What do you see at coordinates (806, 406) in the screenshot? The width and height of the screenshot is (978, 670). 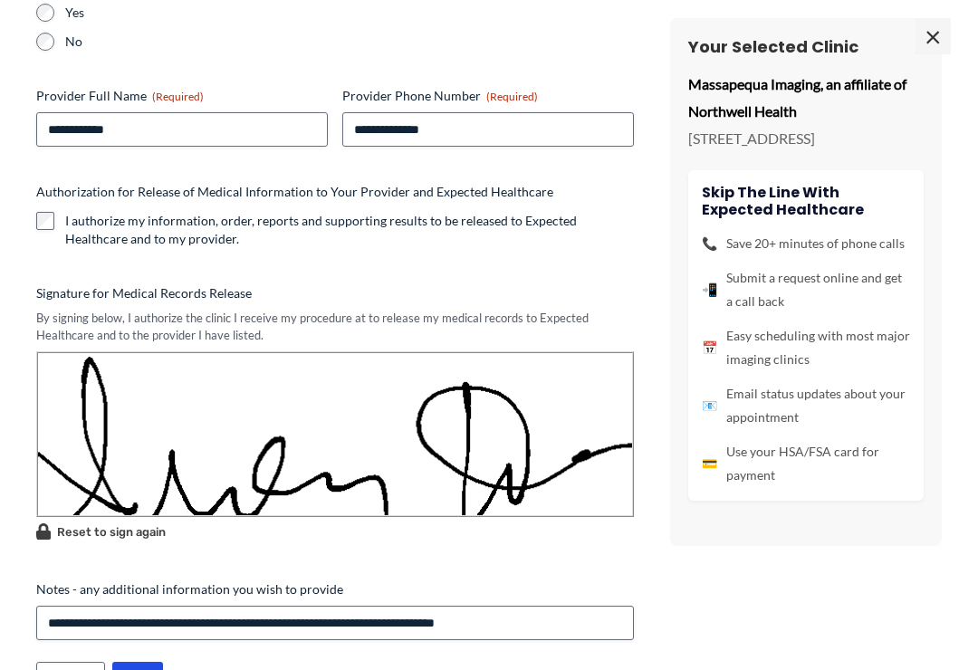 I see `li: Email status updates about your appointment` at bounding box center [806, 406].